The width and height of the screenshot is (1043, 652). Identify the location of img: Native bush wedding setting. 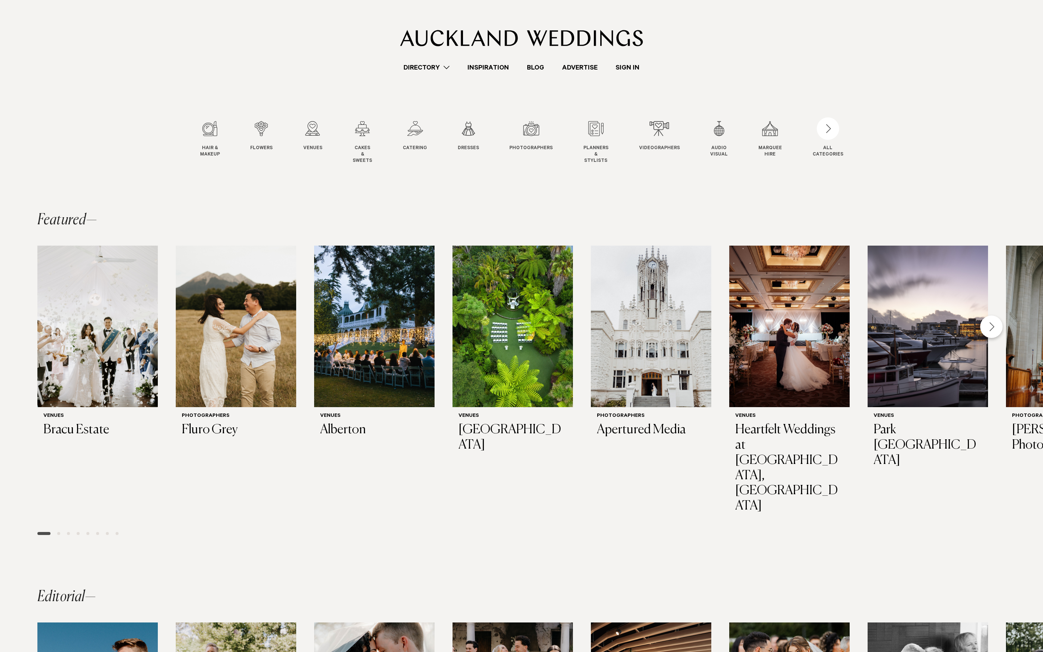
(513, 326).